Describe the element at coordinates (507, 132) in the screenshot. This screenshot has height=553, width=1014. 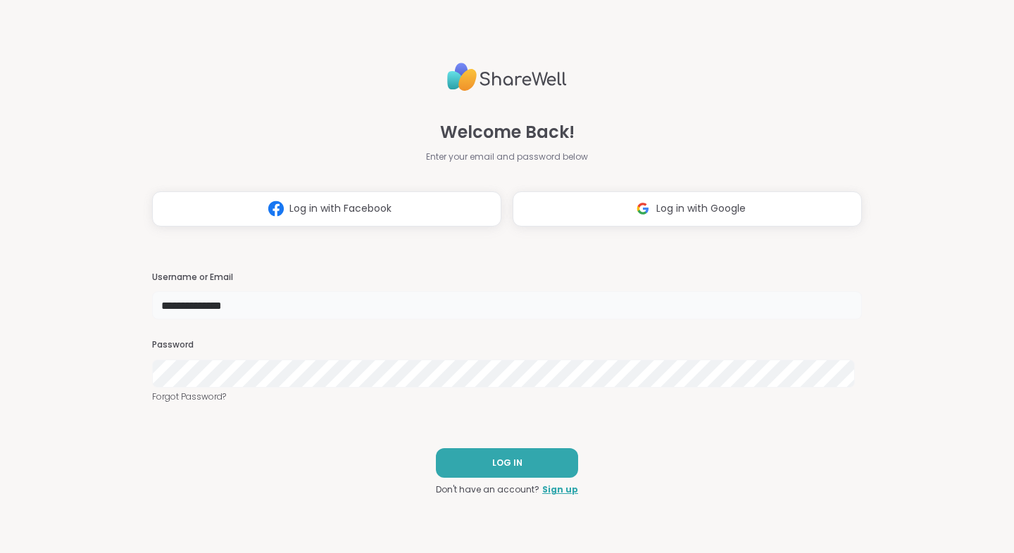
I see `span: Welcome Back!` at that location.